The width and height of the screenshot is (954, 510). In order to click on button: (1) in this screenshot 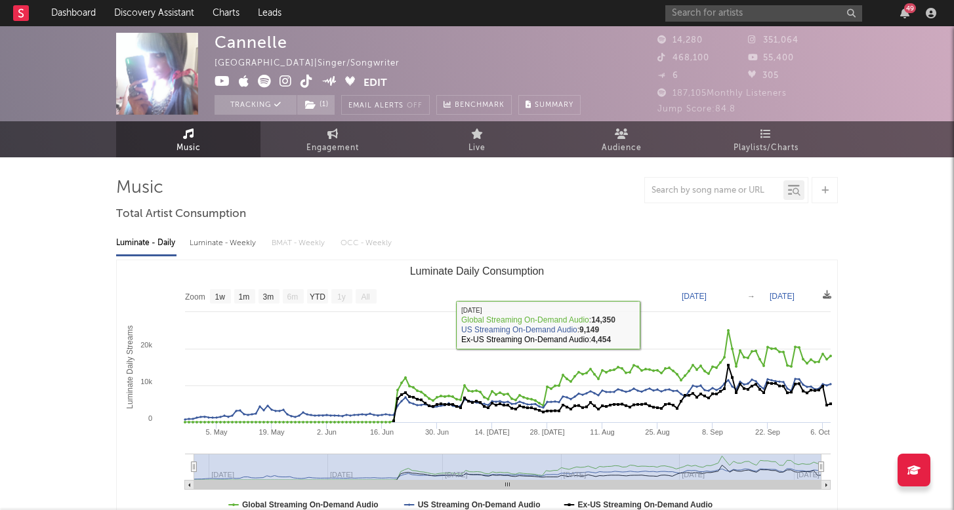, I will do `click(316, 105)`.